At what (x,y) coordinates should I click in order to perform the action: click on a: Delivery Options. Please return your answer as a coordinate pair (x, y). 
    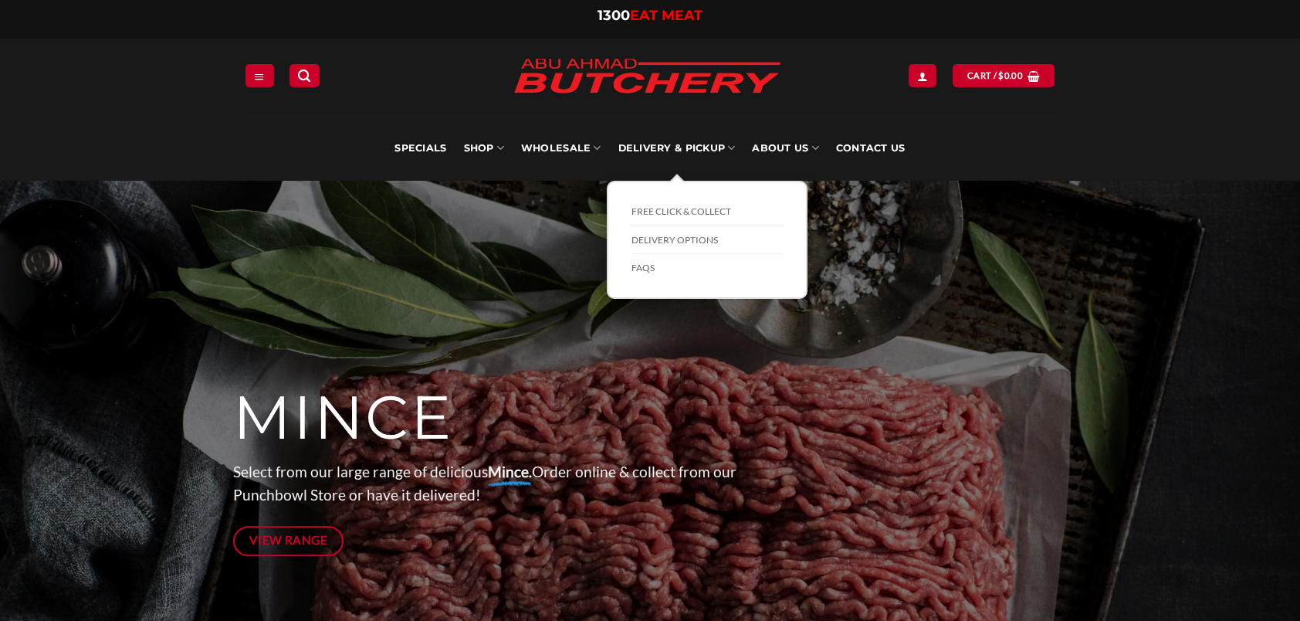
    Looking at the image, I should click on (707, 240).